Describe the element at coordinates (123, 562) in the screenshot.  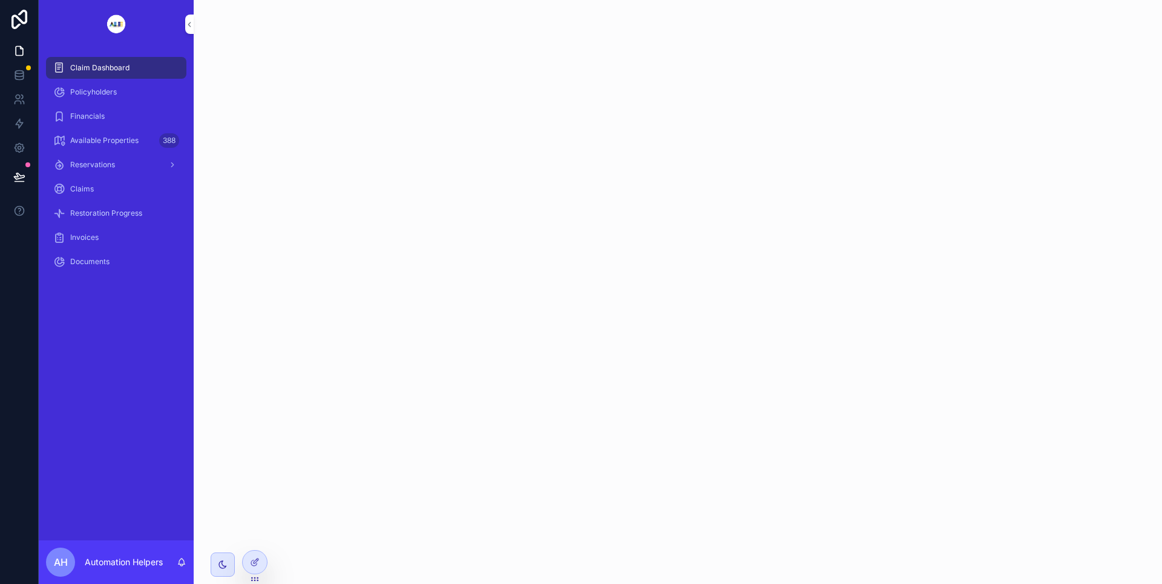
I see `p: Automation Helpers` at that location.